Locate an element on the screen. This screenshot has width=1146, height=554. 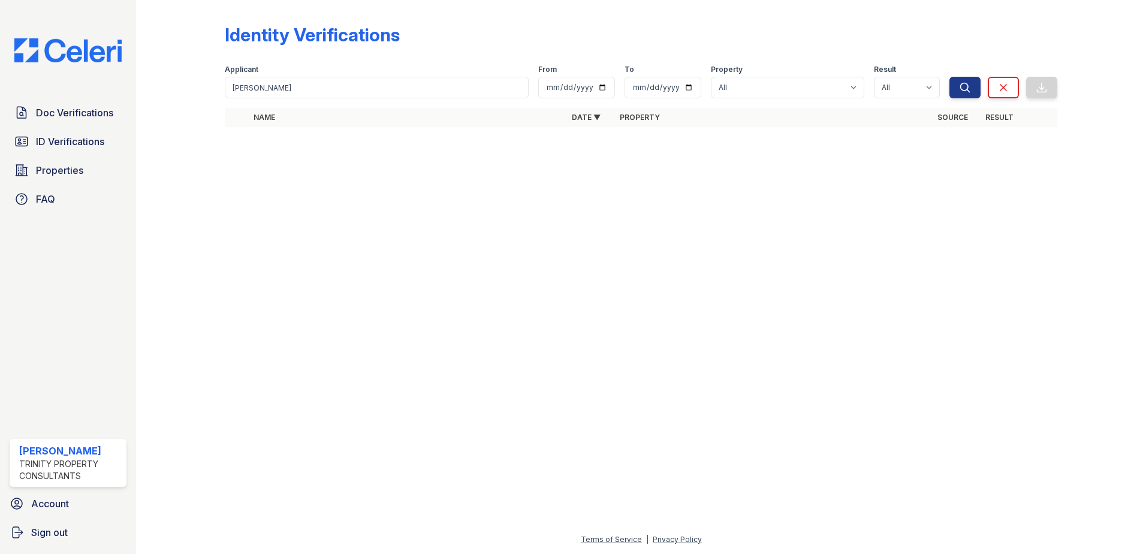
a: Privacy Policy is located at coordinates (678, 539).